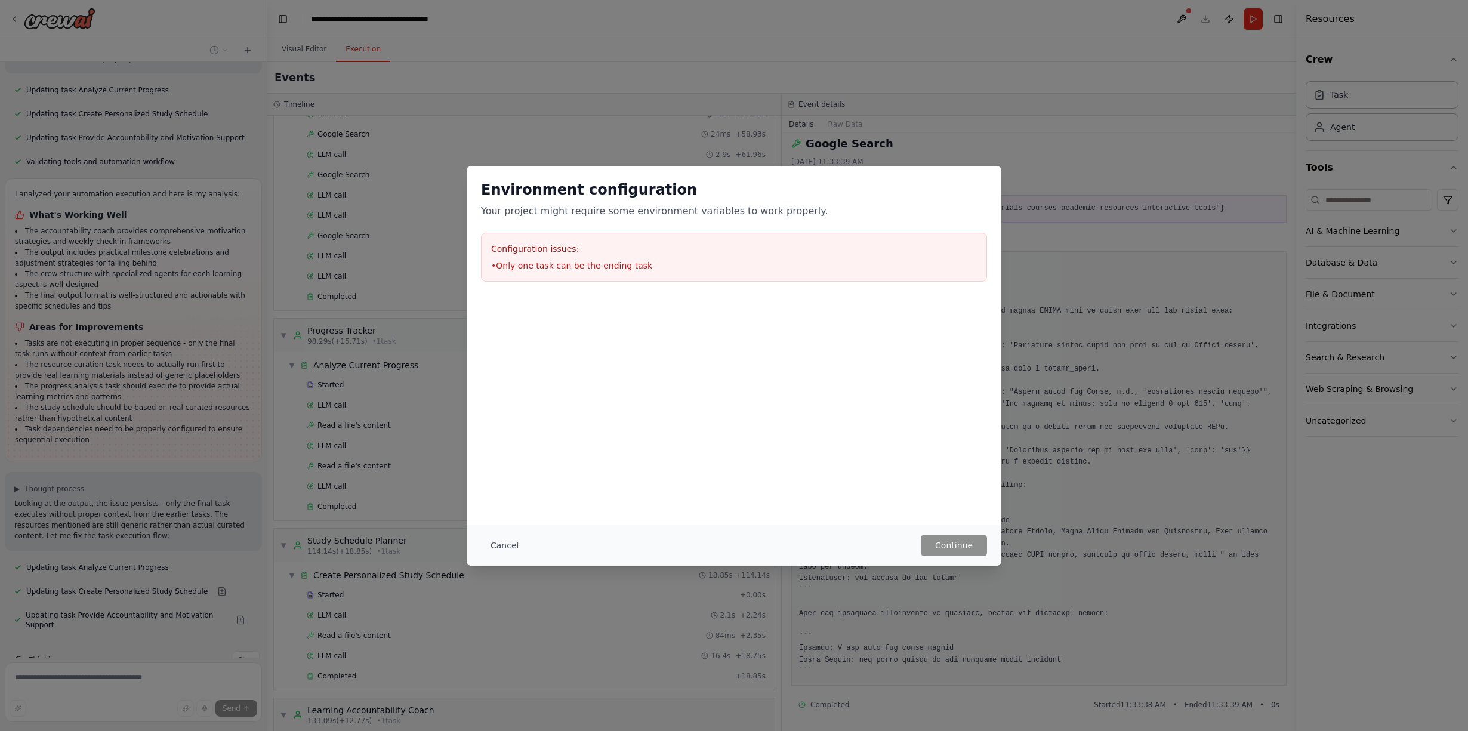  Describe the element at coordinates (504, 545) in the screenshot. I see `button: Cancel` at that location.